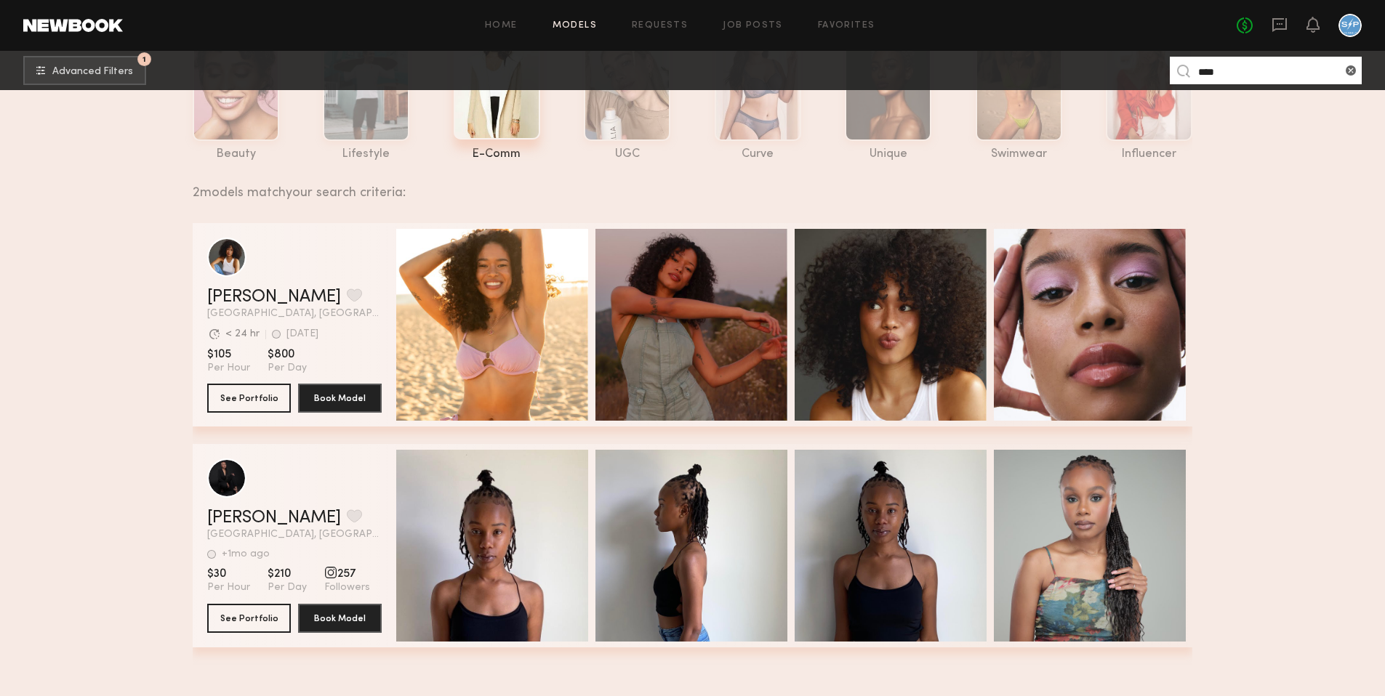 The height and width of the screenshot is (696, 1385). Describe the element at coordinates (92, 72) in the screenshot. I see `span: Advanced Filters` at that location.